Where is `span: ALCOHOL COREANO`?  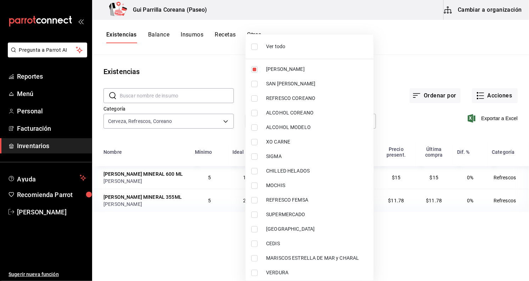 span: ALCOHOL COREANO is located at coordinates (316, 113).